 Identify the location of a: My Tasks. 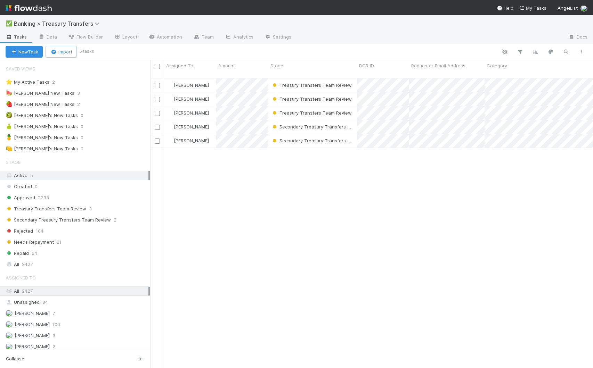
(532, 8).